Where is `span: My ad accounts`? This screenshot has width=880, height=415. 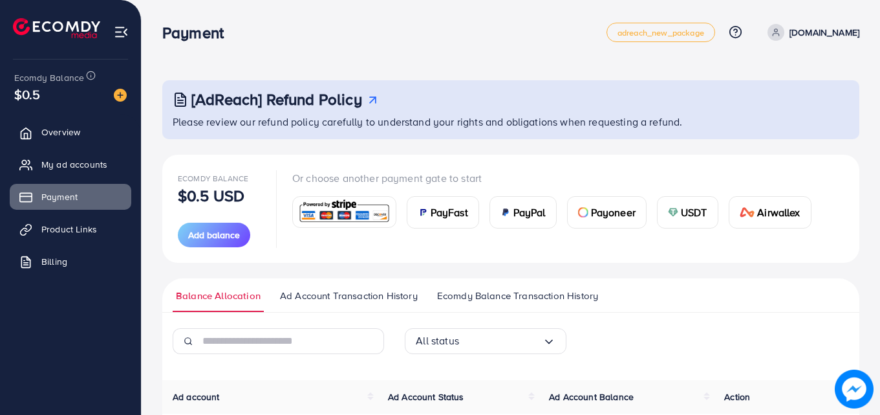
span: My ad accounts is located at coordinates (74, 164).